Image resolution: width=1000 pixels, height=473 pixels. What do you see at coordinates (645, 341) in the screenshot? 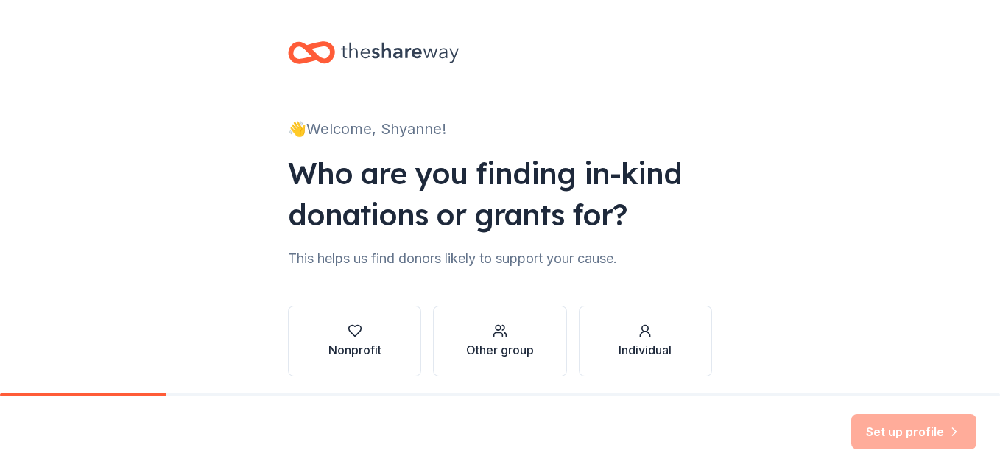
I see `button: Individual` at bounding box center [645, 341].